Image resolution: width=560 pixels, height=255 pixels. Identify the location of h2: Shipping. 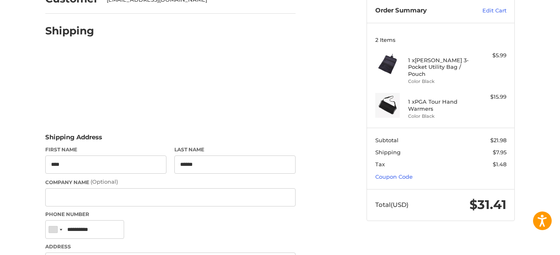
(70, 31).